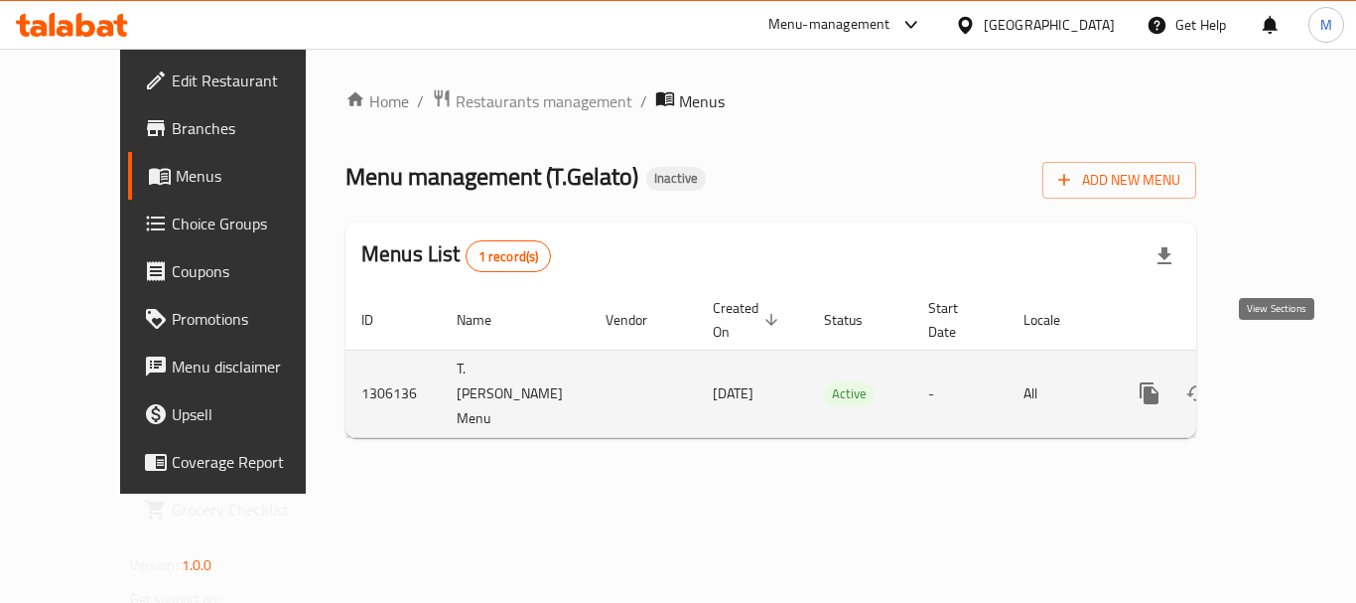 The image size is (1356, 603). What do you see at coordinates (1197, 393) in the screenshot?
I see `button: Change Status` at bounding box center [1197, 393].